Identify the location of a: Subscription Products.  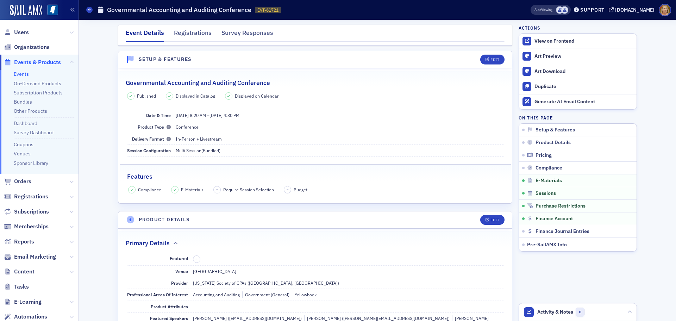
(38, 93).